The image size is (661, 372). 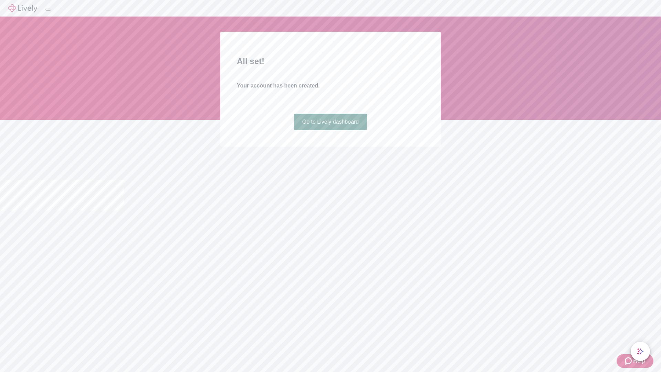 I want to click on img: Lively, so click(x=23, y=8).